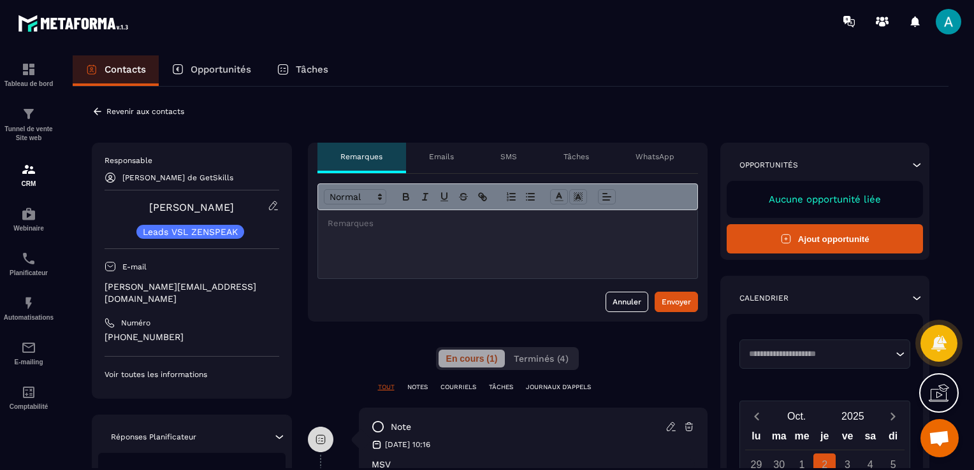 This screenshot has width=974, height=470. Describe the element at coordinates (757, 439) in the screenshot. I see `div: lu` at that location.